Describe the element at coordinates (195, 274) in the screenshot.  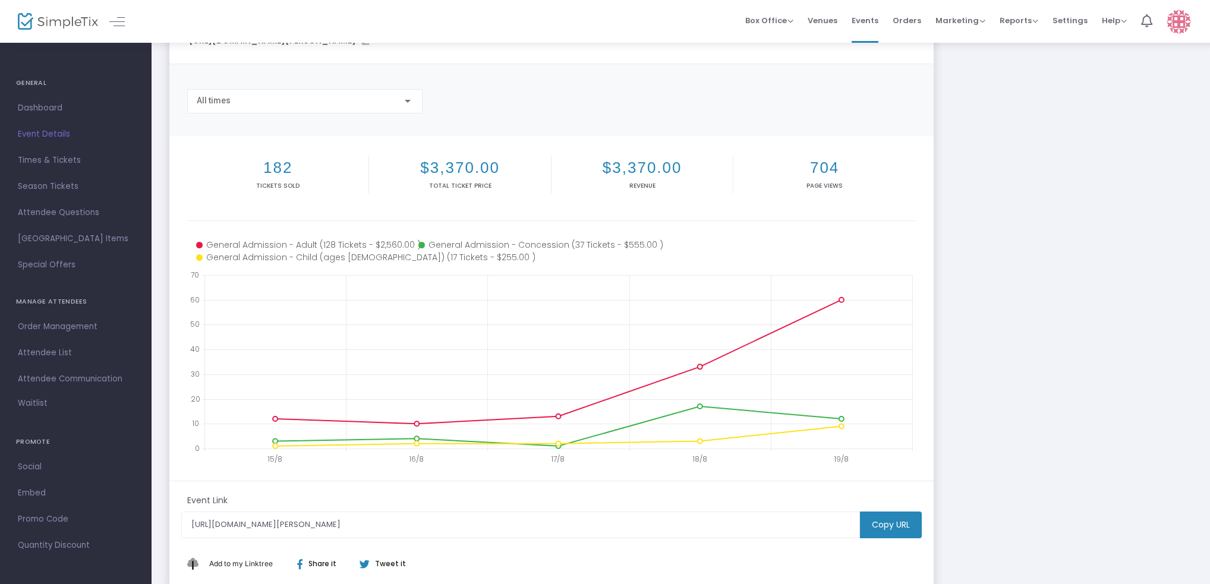
I see `text: 70` at that location.